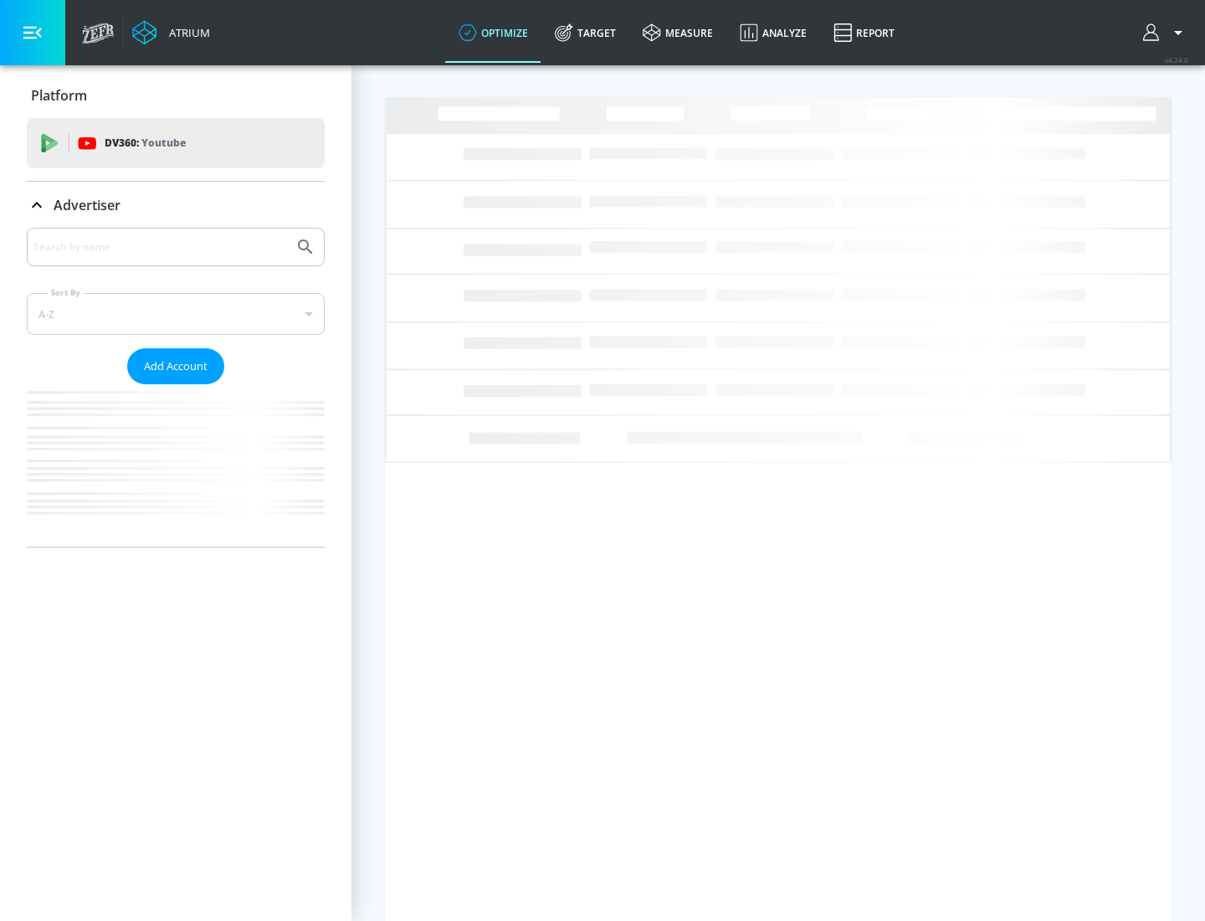  I want to click on div: Atrium, so click(186, 33).